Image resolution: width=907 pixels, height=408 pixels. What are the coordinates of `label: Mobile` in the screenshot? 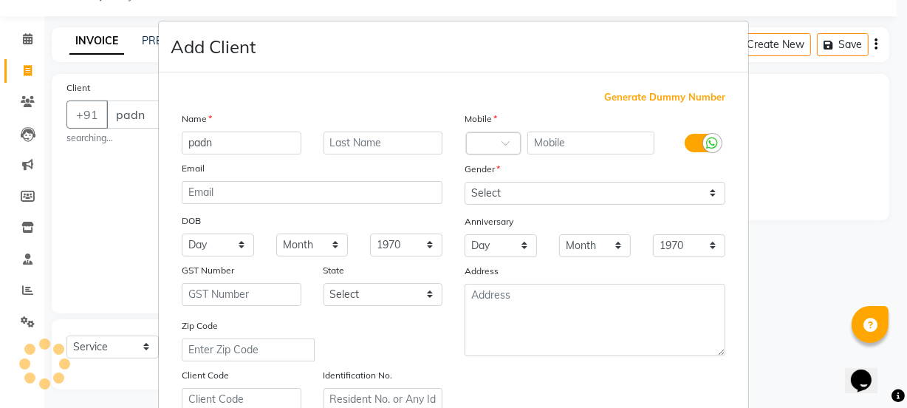 It's located at (481, 119).